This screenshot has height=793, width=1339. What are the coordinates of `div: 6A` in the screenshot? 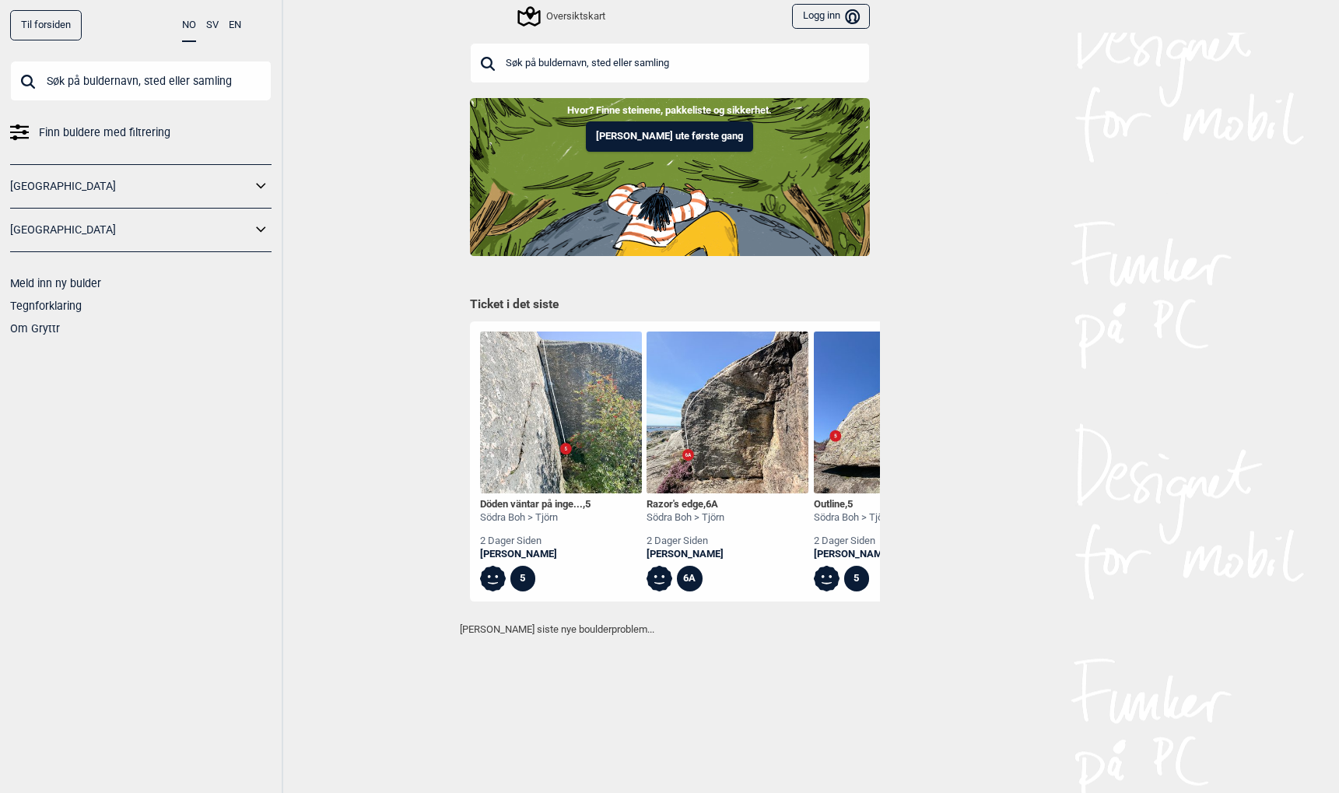 It's located at (689, 578).